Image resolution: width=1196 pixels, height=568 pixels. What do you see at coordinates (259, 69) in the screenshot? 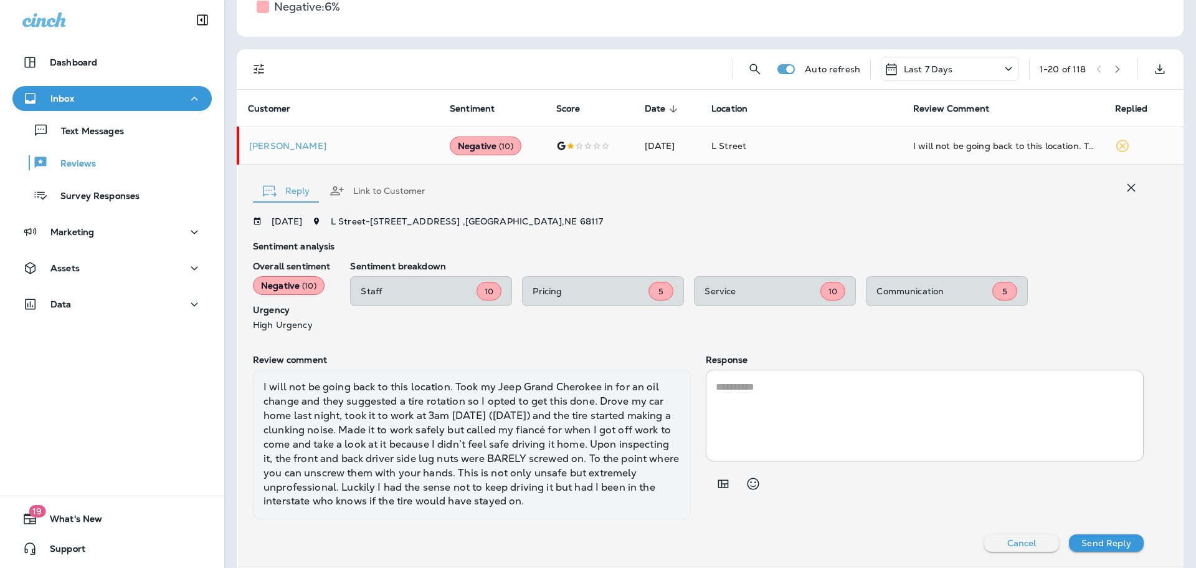
I see `button: Filters` at bounding box center [259, 69].